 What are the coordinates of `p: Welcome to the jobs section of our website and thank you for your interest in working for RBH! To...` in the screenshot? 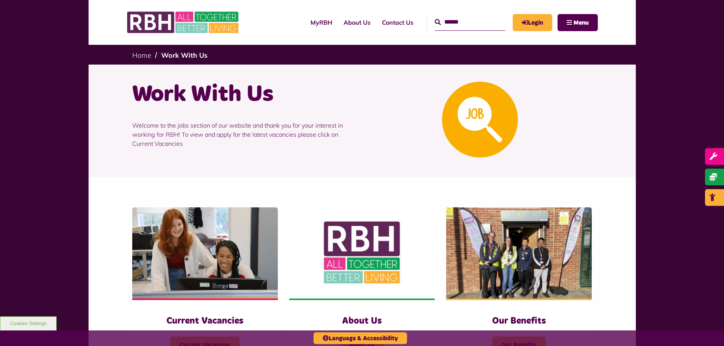 It's located at (244, 135).